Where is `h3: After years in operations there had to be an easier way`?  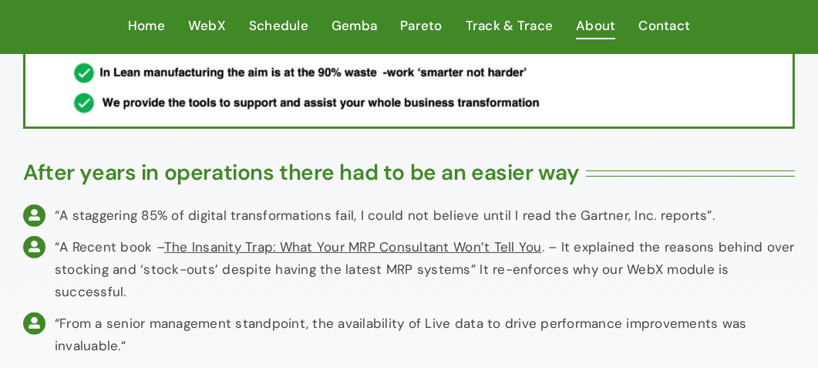
h3: After years in operations there had to be an easier way is located at coordinates (301, 173).